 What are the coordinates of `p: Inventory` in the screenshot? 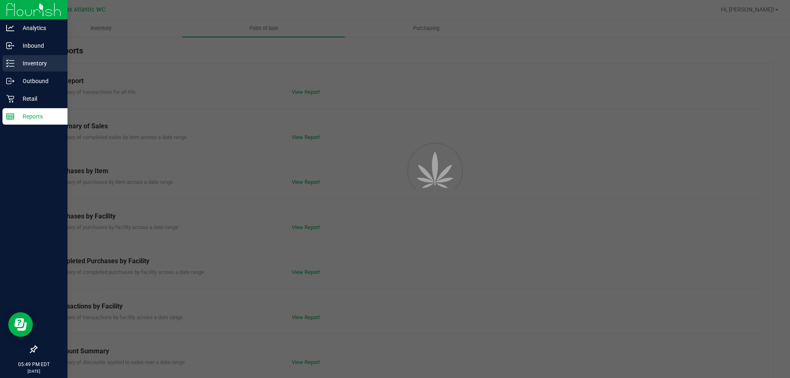 It's located at (39, 63).